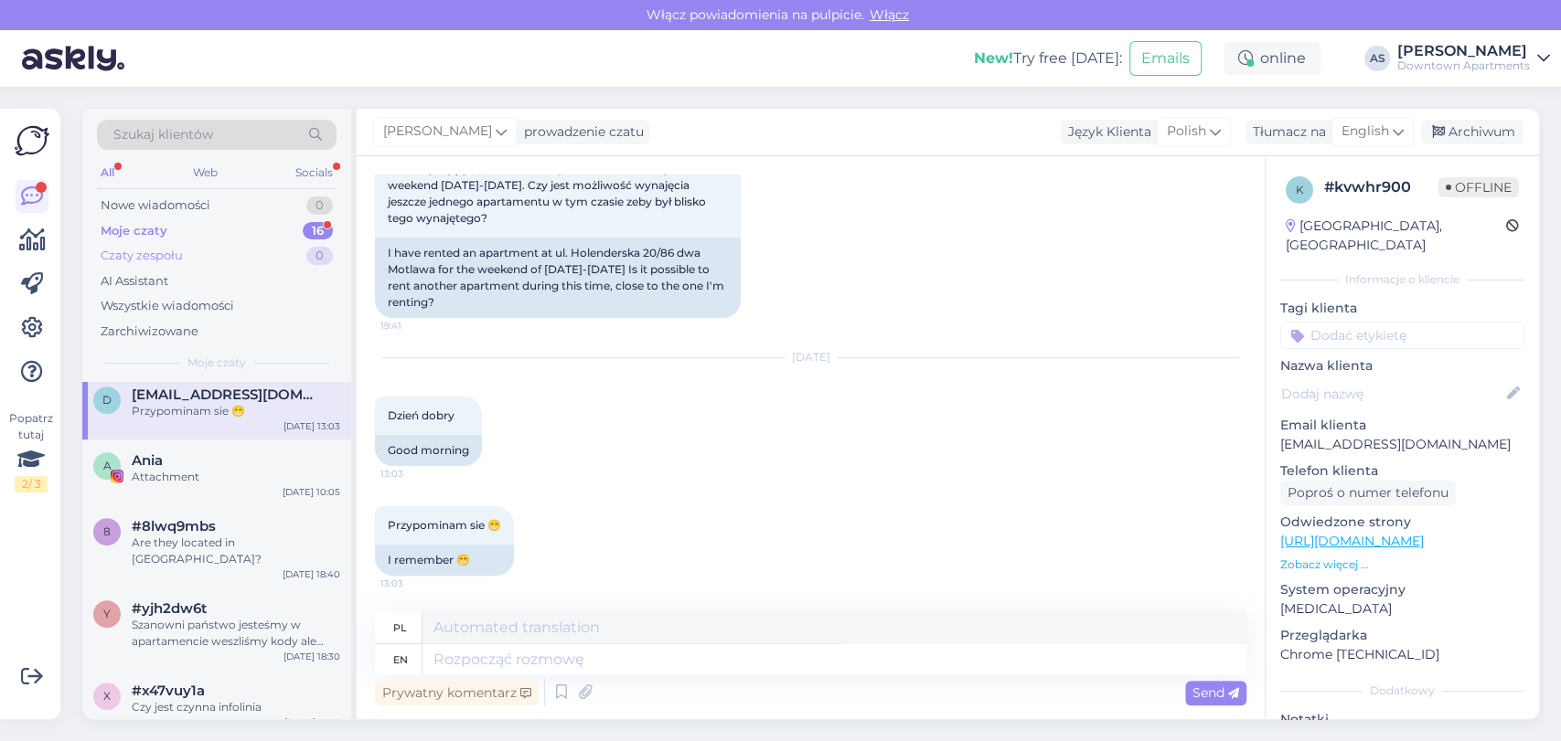  What do you see at coordinates (1402, 590) in the screenshot?
I see `p: System operacyjny` at bounding box center [1402, 590].